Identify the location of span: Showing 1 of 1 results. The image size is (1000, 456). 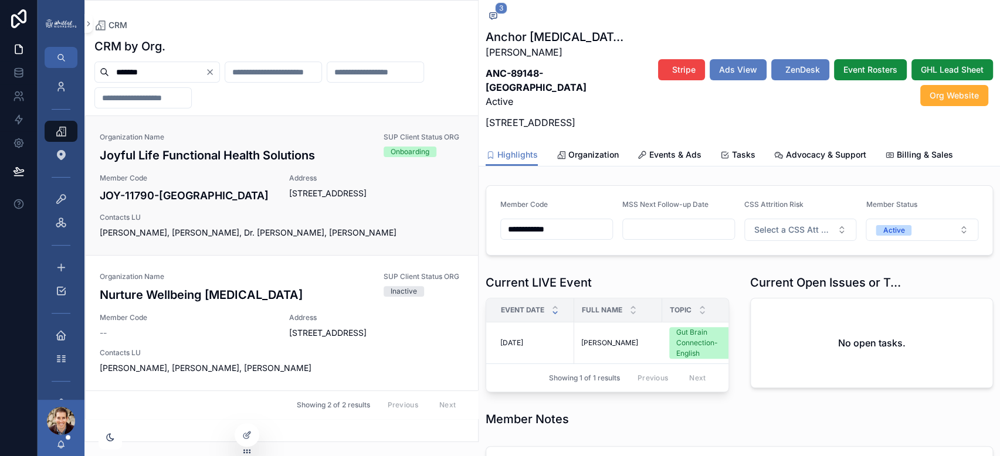
(584, 378).